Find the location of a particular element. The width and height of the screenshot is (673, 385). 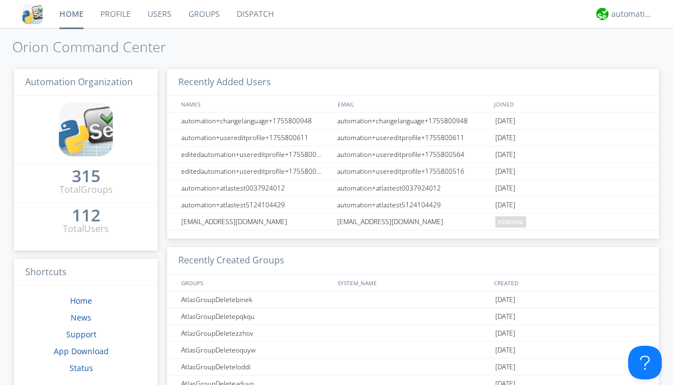

span: Automation Organization is located at coordinates (79, 82).